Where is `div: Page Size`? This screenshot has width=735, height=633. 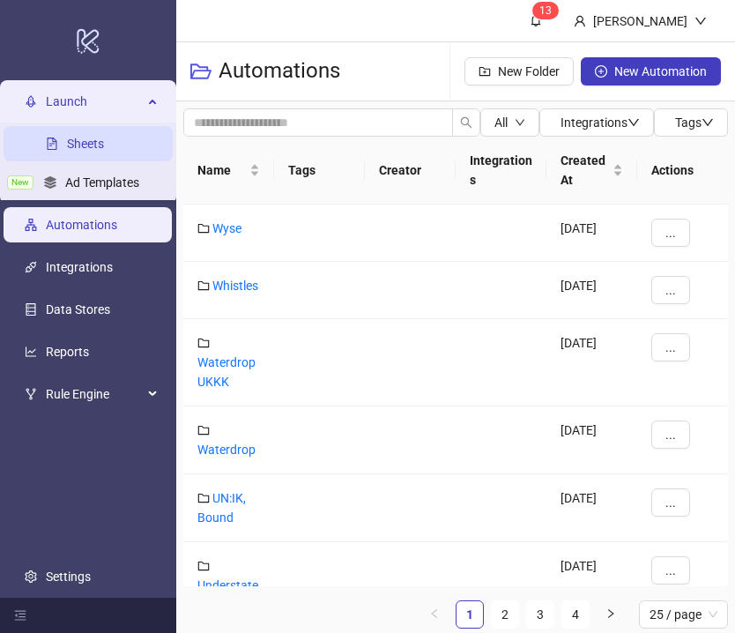
div: Page Size is located at coordinates (683, 614).